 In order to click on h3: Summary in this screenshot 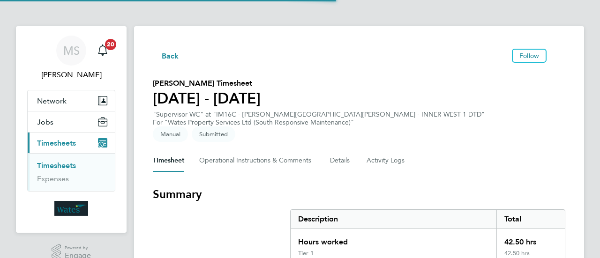, I will do `click(359, 194)`.